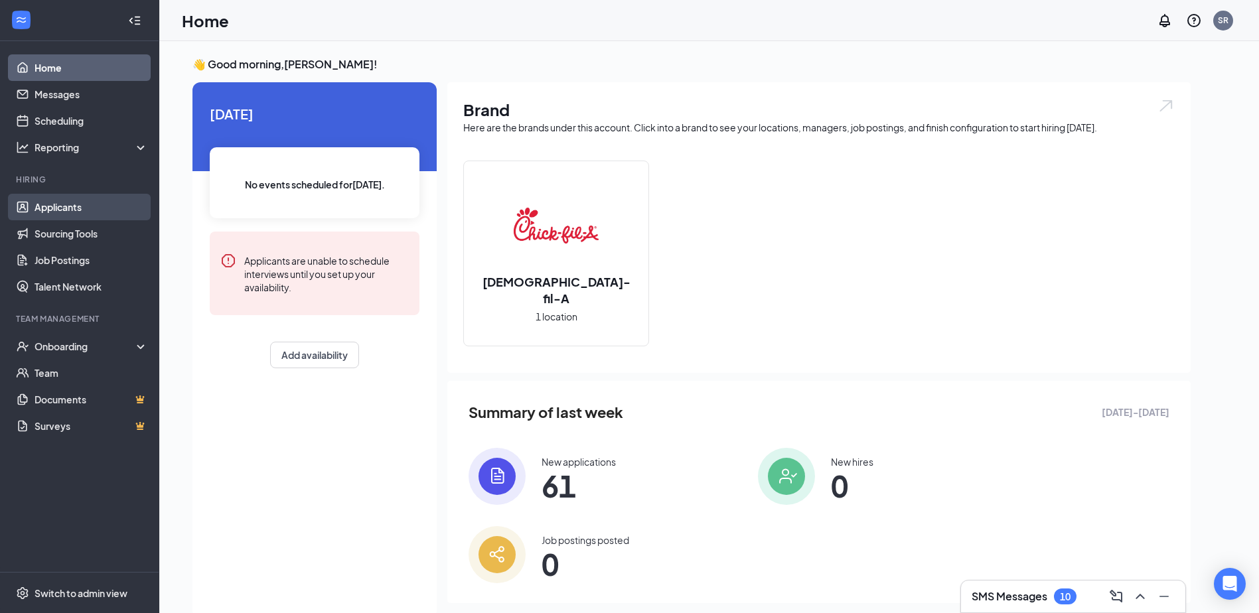  I want to click on svg: Notifications, so click(1165, 21).